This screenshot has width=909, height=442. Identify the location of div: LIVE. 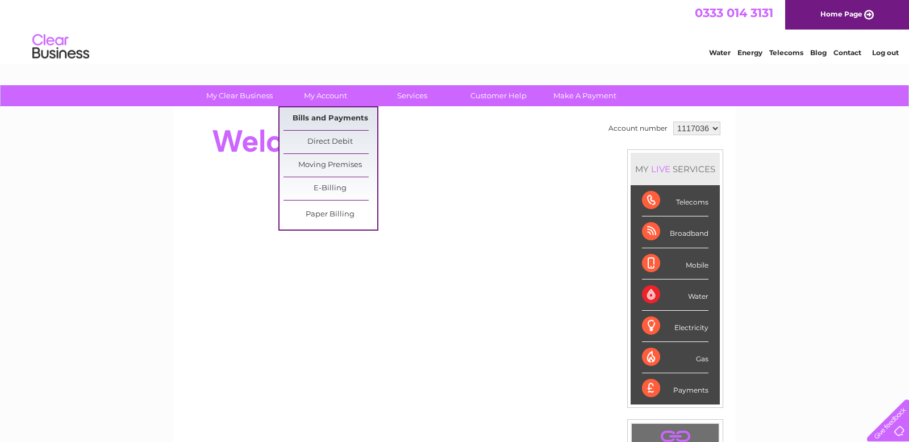
(661, 169).